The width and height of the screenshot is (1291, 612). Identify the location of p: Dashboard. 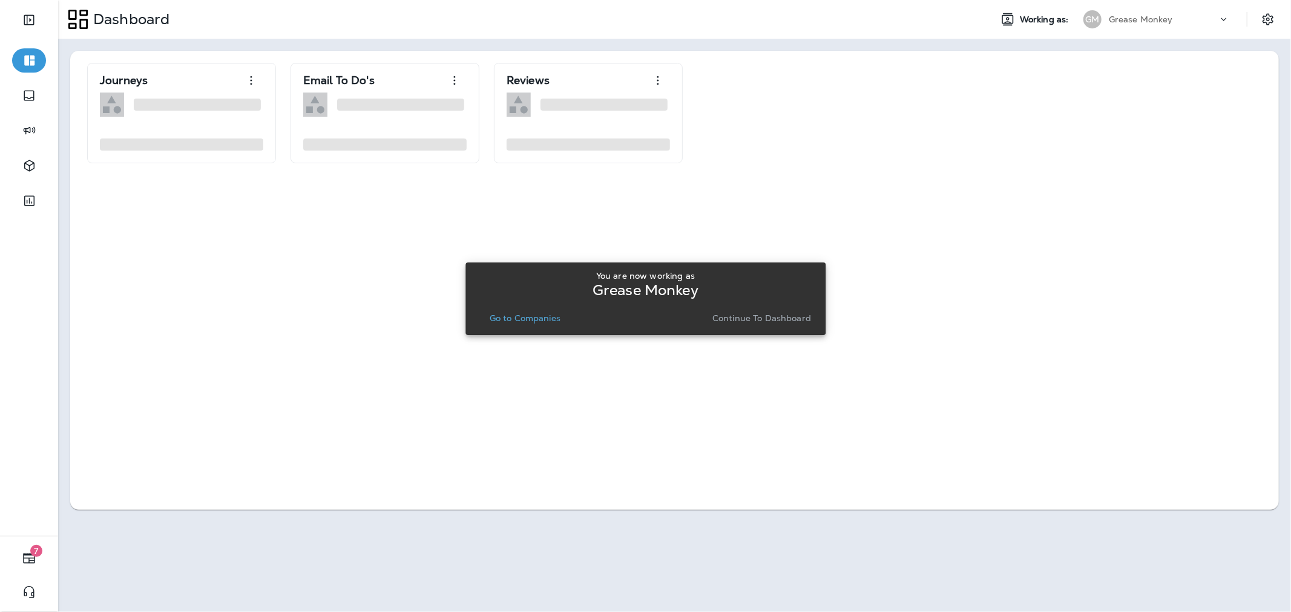
(129, 19).